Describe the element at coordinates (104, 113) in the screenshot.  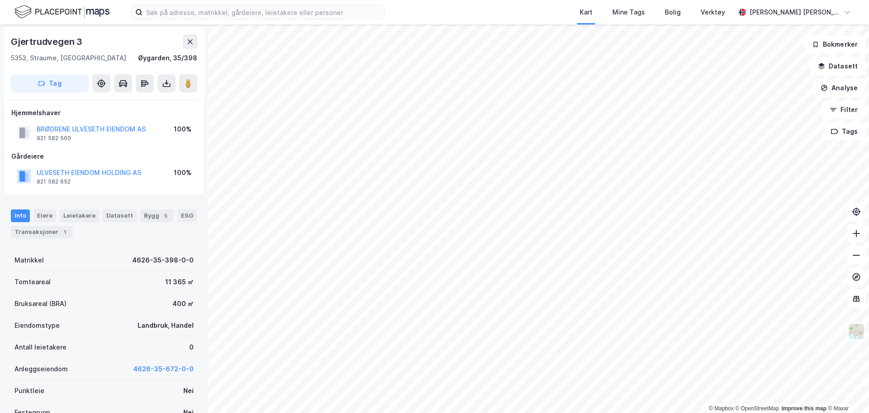
I see `div: Hjemmelshaver` at that location.